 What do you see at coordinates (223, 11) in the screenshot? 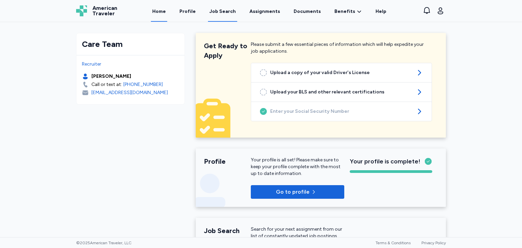
I see `a: Job Search` at bounding box center [223, 11].